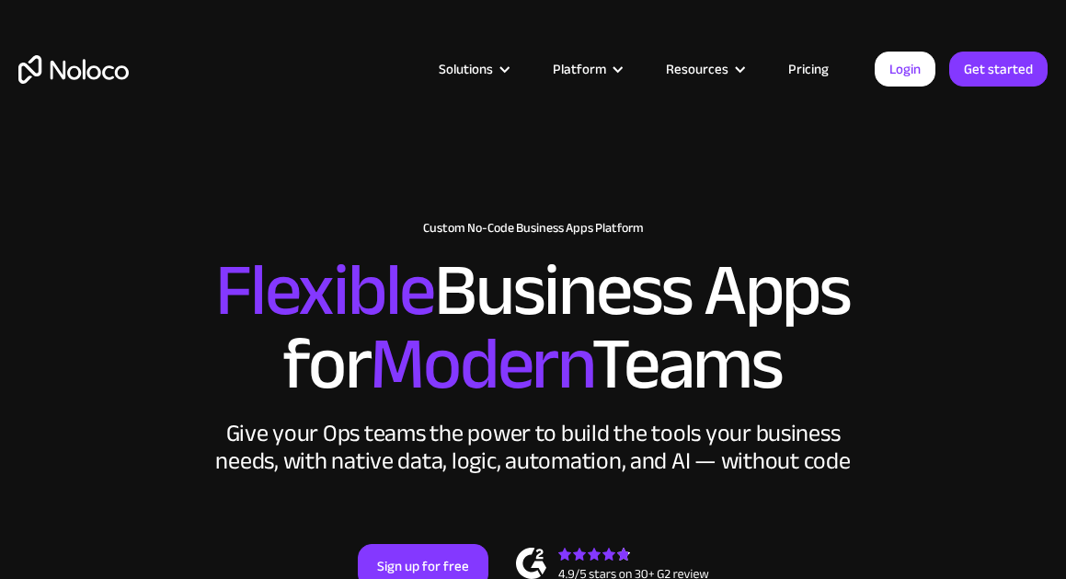 Image resolution: width=1066 pixels, height=579 pixels. I want to click on a: home, so click(74, 69).